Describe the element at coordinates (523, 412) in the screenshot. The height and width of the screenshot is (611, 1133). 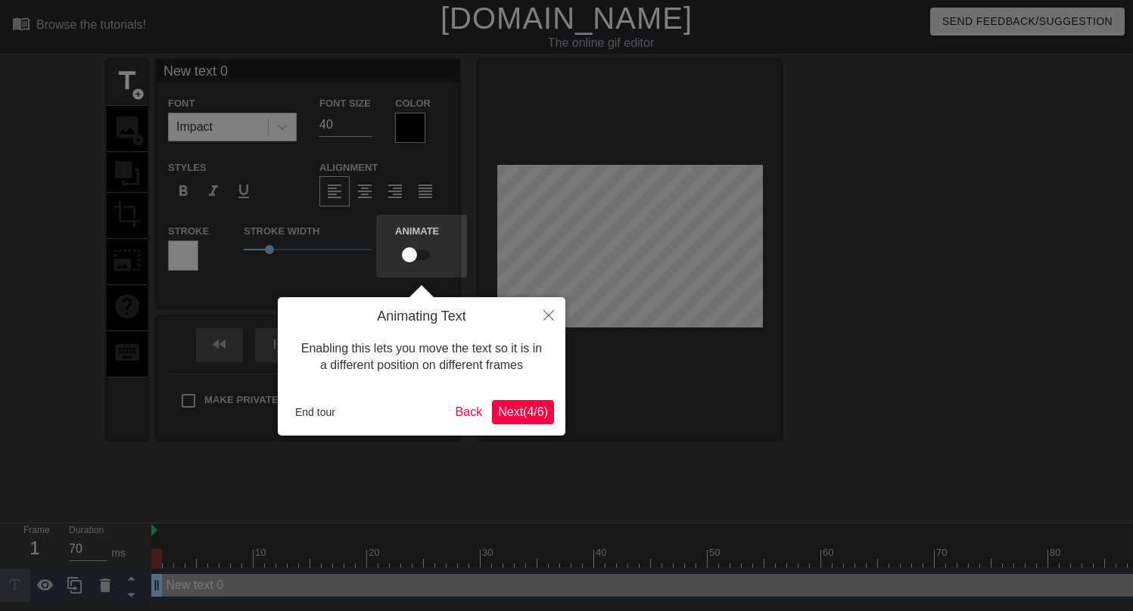
I see `button: Next` at that location.